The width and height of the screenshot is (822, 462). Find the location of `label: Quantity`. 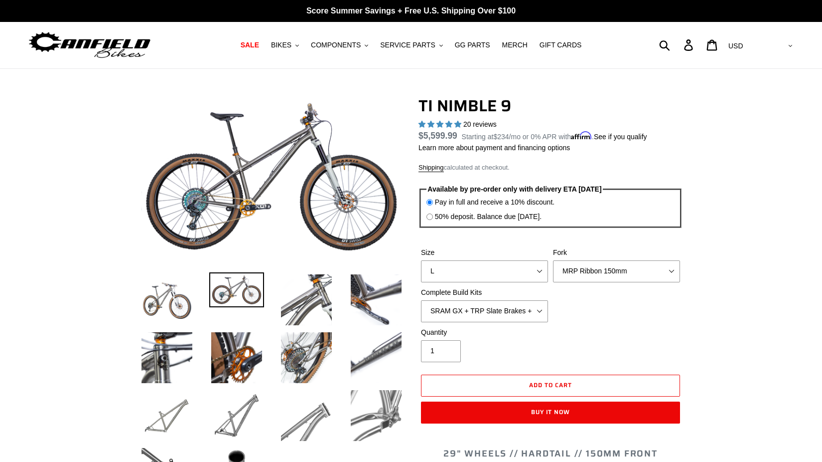

label: Quantity is located at coordinates (484, 332).